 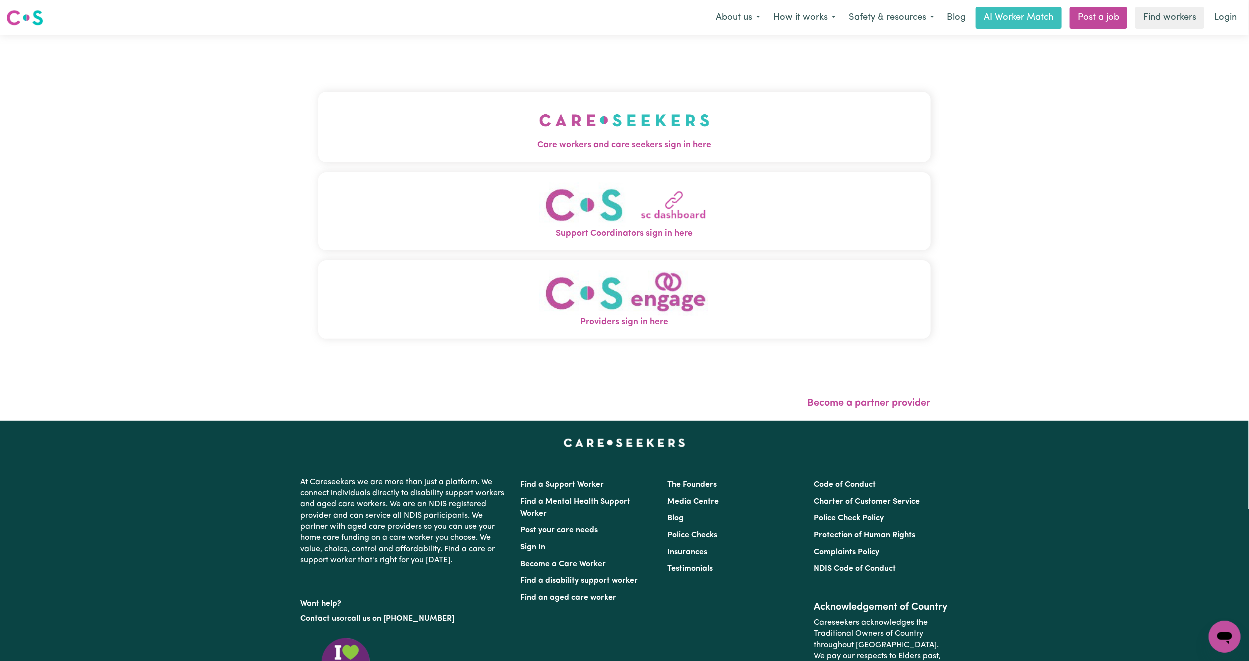 I want to click on img: Careseekers logo, so click(x=25, y=18).